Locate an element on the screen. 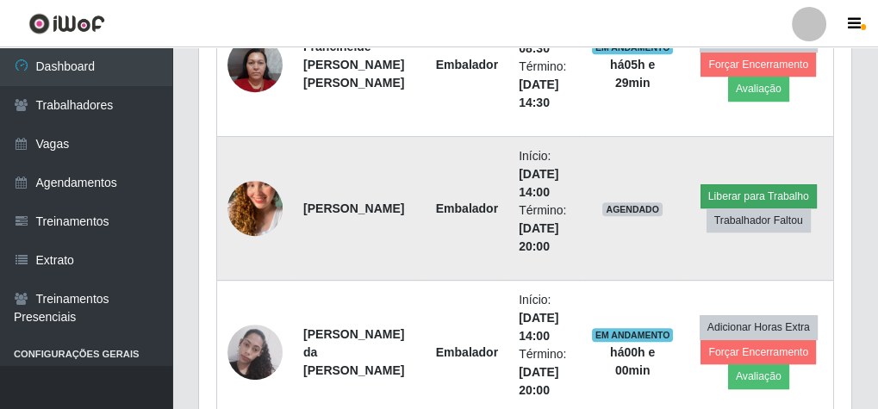 This screenshot has height=409, width=878. button: Liberar para Trabalho is located at coordinates (758, 196).